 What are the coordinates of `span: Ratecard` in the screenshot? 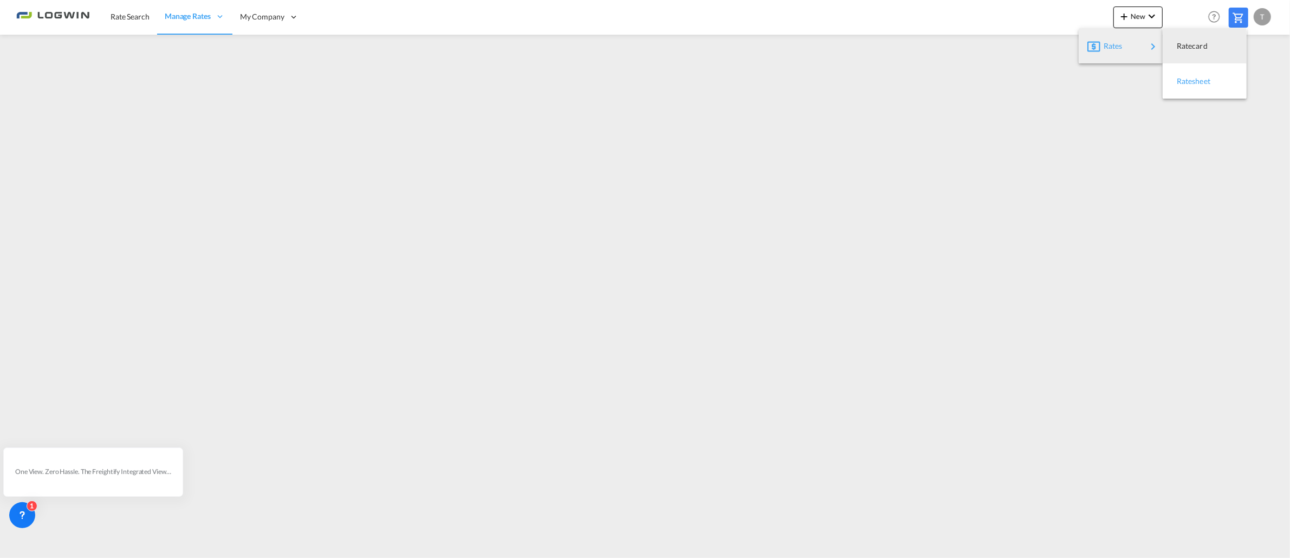 It's located at (1182, 46).